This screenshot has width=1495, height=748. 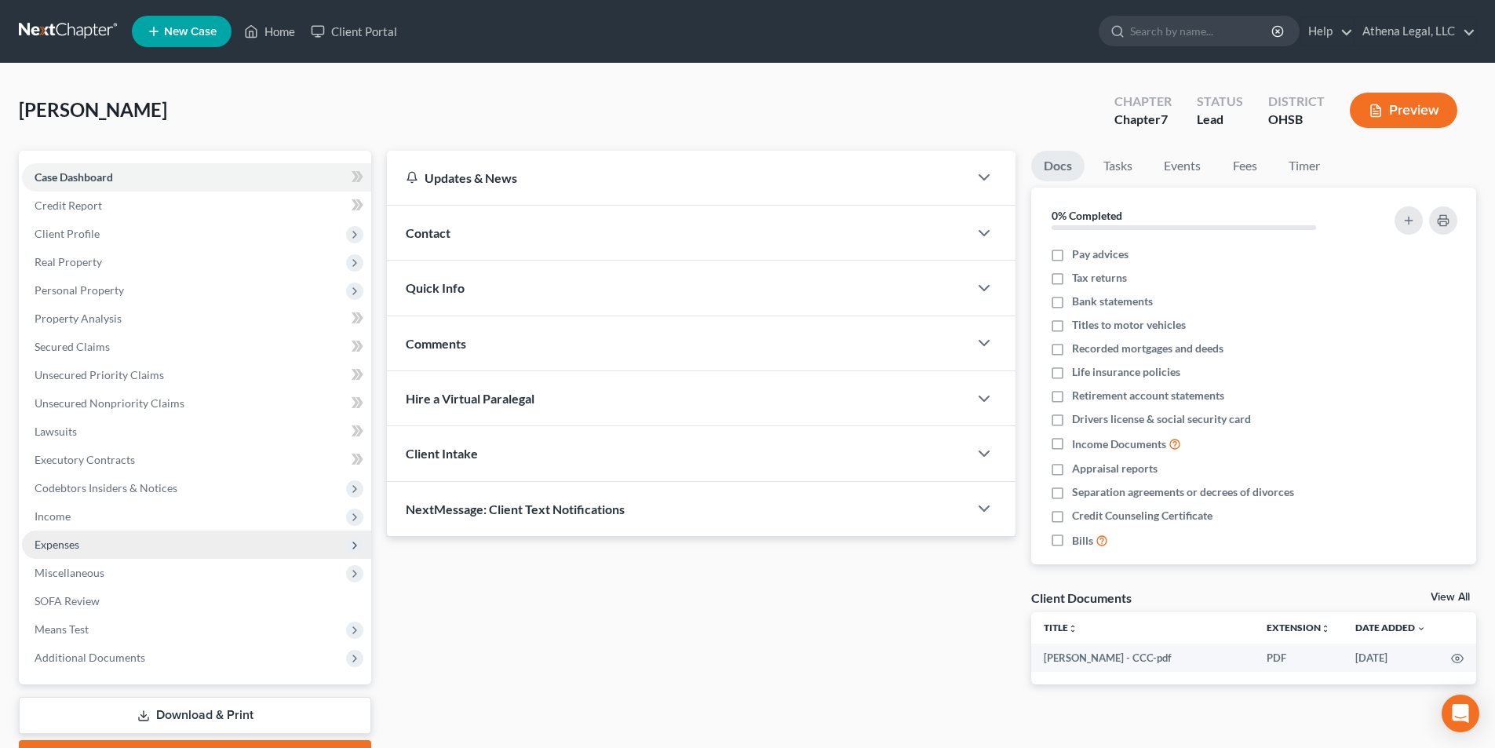 What do you see at coordinates (269, 31) in the screenshot?
I see `a: Home` at bounding box center [269, 31].